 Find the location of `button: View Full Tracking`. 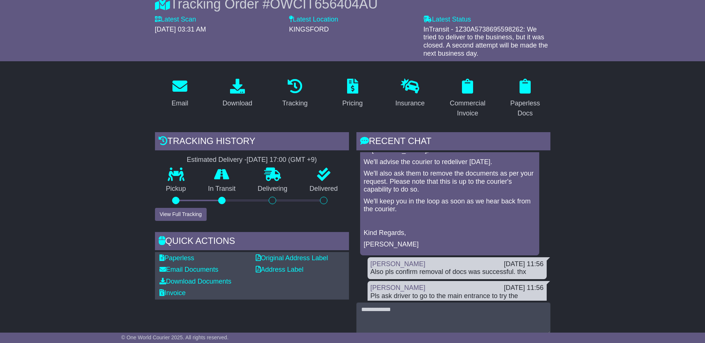

button: View Full Tracking is located at coordinates (181, 214).